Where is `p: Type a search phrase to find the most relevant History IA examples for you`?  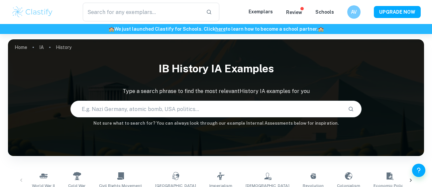
p: Type a search phrase to find the most relevant History IA examples for you is located at coordinates (216, 91).